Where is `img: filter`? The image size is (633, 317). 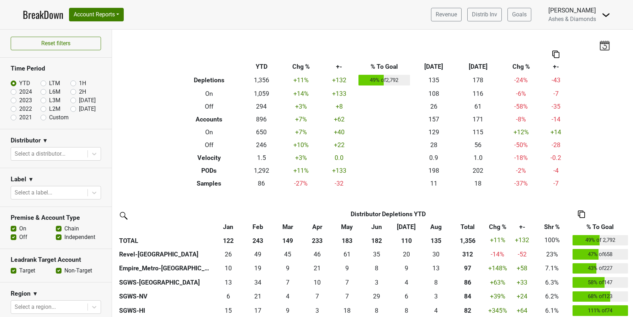 img: filter is located at coordinates (123, 215).